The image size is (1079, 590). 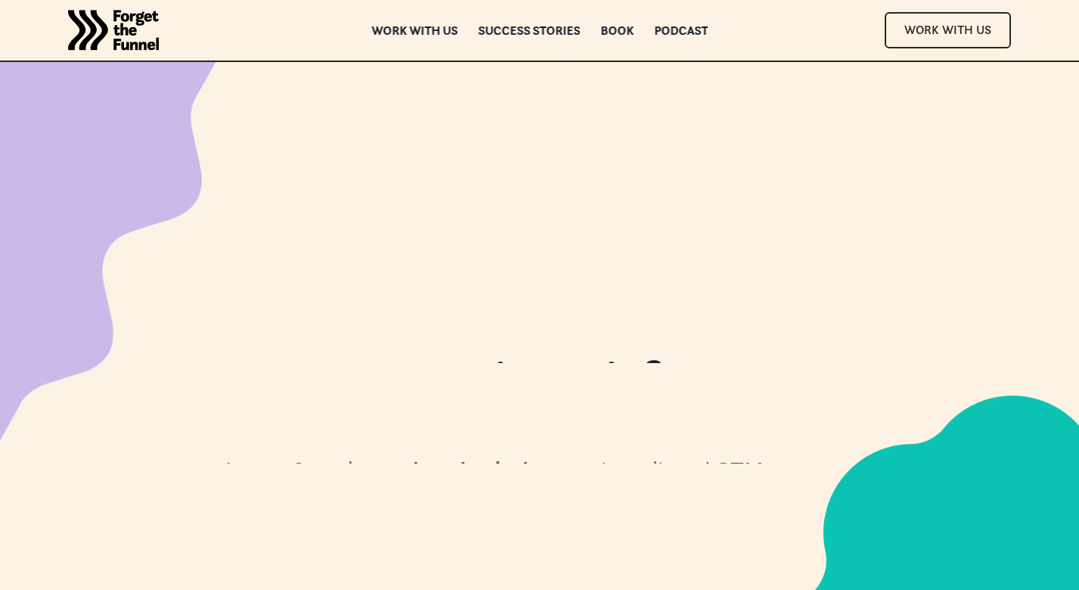 What do you see at coordinates (414, 30) in the screenshot?
I see `a: Work with us` at bounding box center [414, 30].